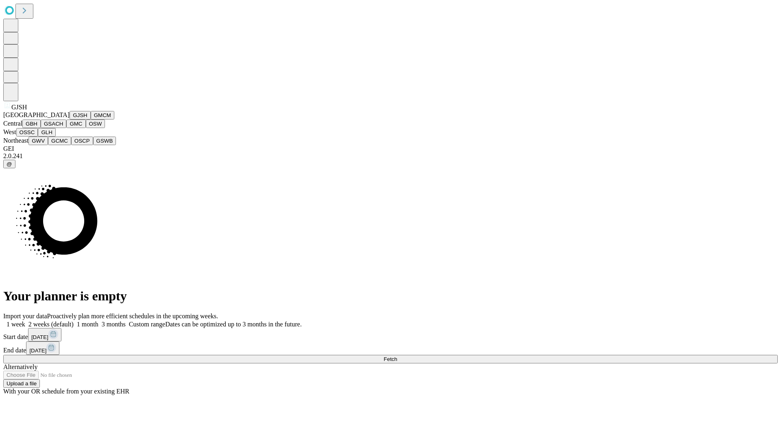 The width and height of the screenshot is (781, 439). What do you see at coordinates (147, 324) in the screenshot?
I see `span: Custom range` at bounding box center [147, 324].